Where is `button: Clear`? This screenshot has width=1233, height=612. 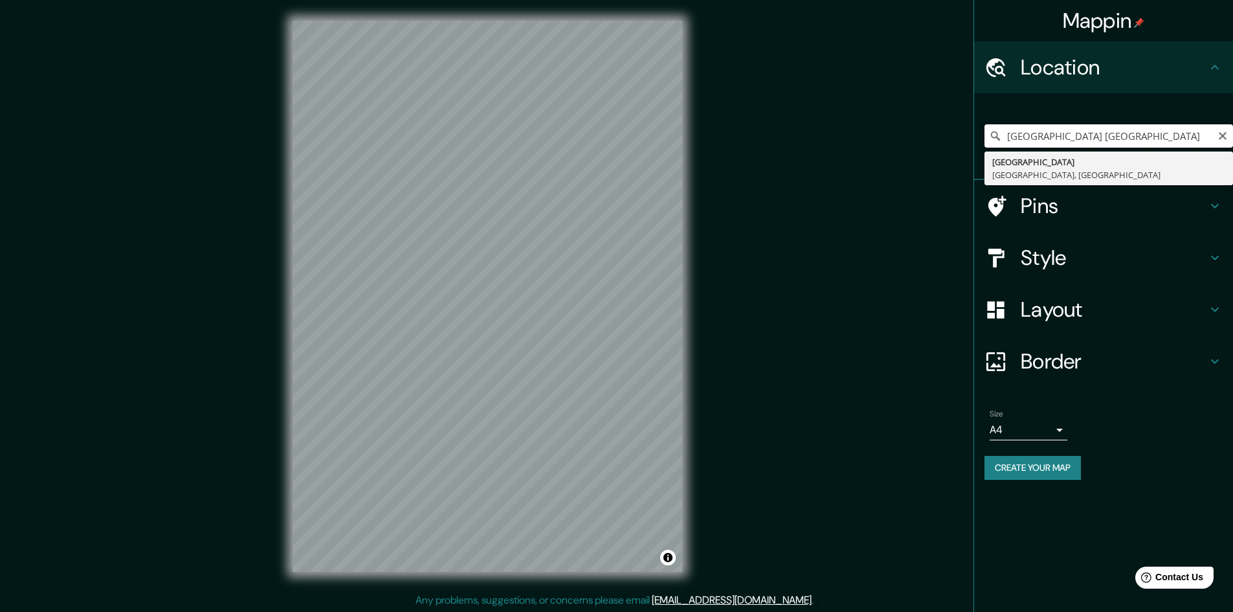
button: Clear is located at coordinates (1222, 135).